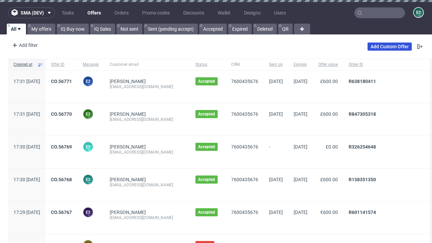 This screenshot has width=432, height=243. I want to click on a: Promo codes, so click(156, 13).